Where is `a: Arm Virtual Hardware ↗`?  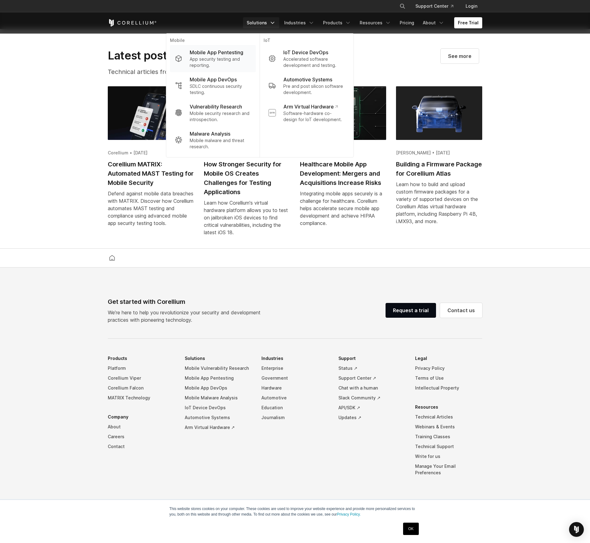 a: Arm Virtual Hardware ↗ is located at coordinates (218, 427).